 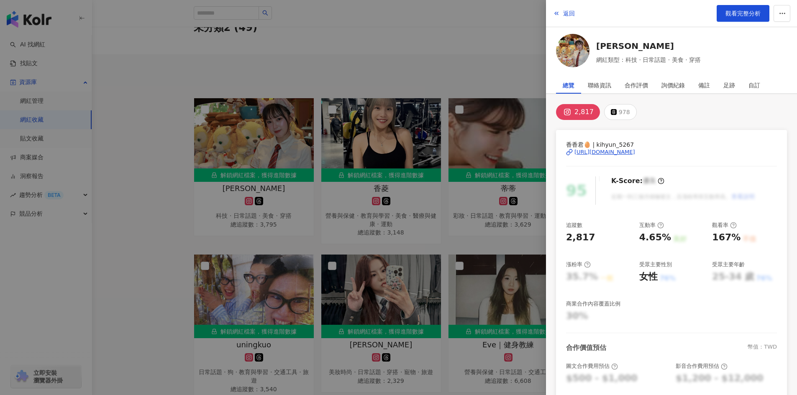 I want to click on span: 網紅類型：科技 · 日常話題 · 美食 · 穿搭, so click(x=649, y=60).